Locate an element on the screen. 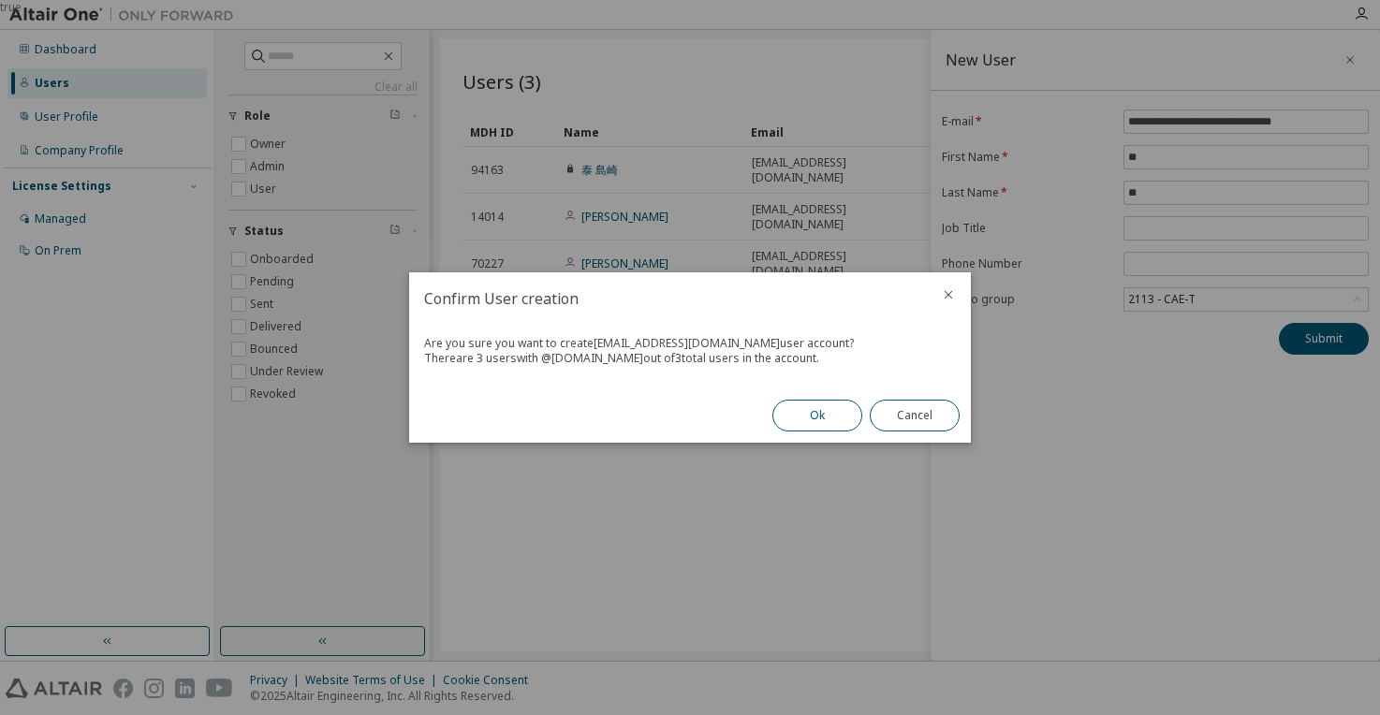 The height and width of the screenshot is (715, 1380). h2: Confirm User creation is located at coordinates (668, 299).